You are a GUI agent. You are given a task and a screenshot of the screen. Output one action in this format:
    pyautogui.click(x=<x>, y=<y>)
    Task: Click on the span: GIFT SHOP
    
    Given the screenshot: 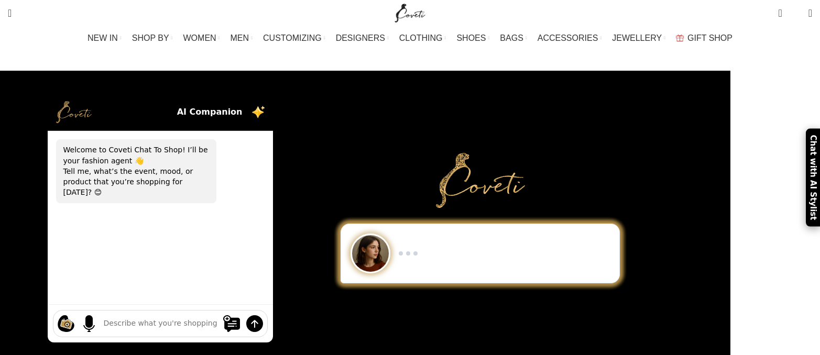 What is the action you would take?
    pyautogui.click(x=710, y=38)
    